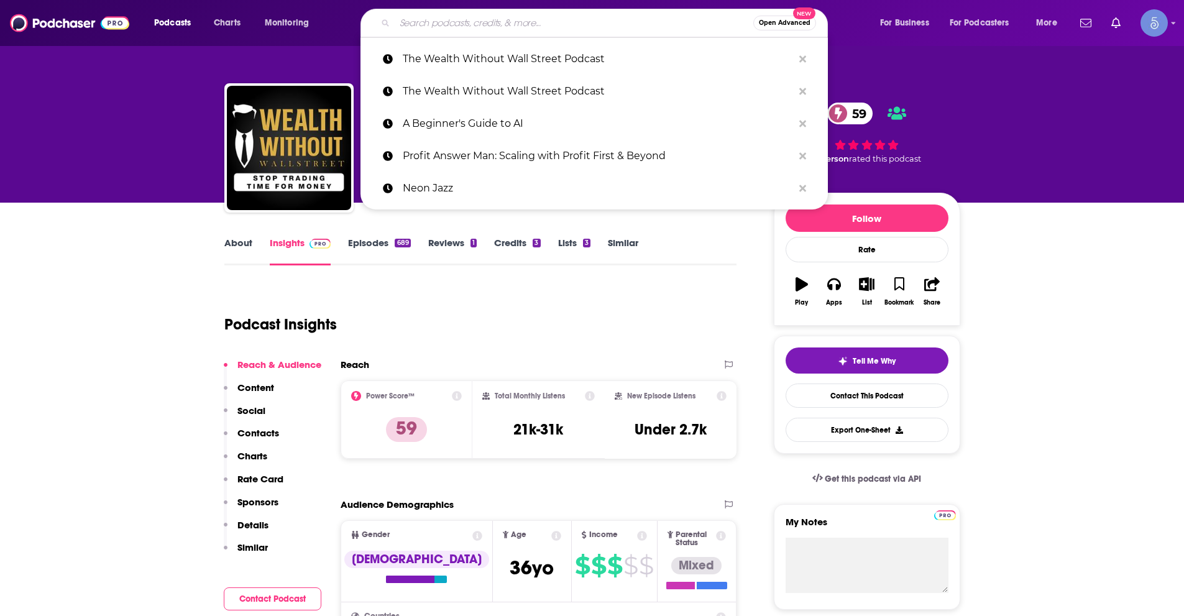 This screenshot has height=616, width=1184. Describe the element at coordinates (623, 251) in the screenshot. I see `a: Similar` at that location.